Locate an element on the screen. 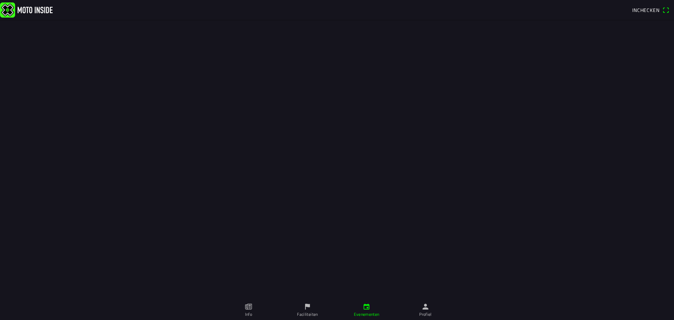  ion-label: Evenementen is located at coordinates (367, 314).